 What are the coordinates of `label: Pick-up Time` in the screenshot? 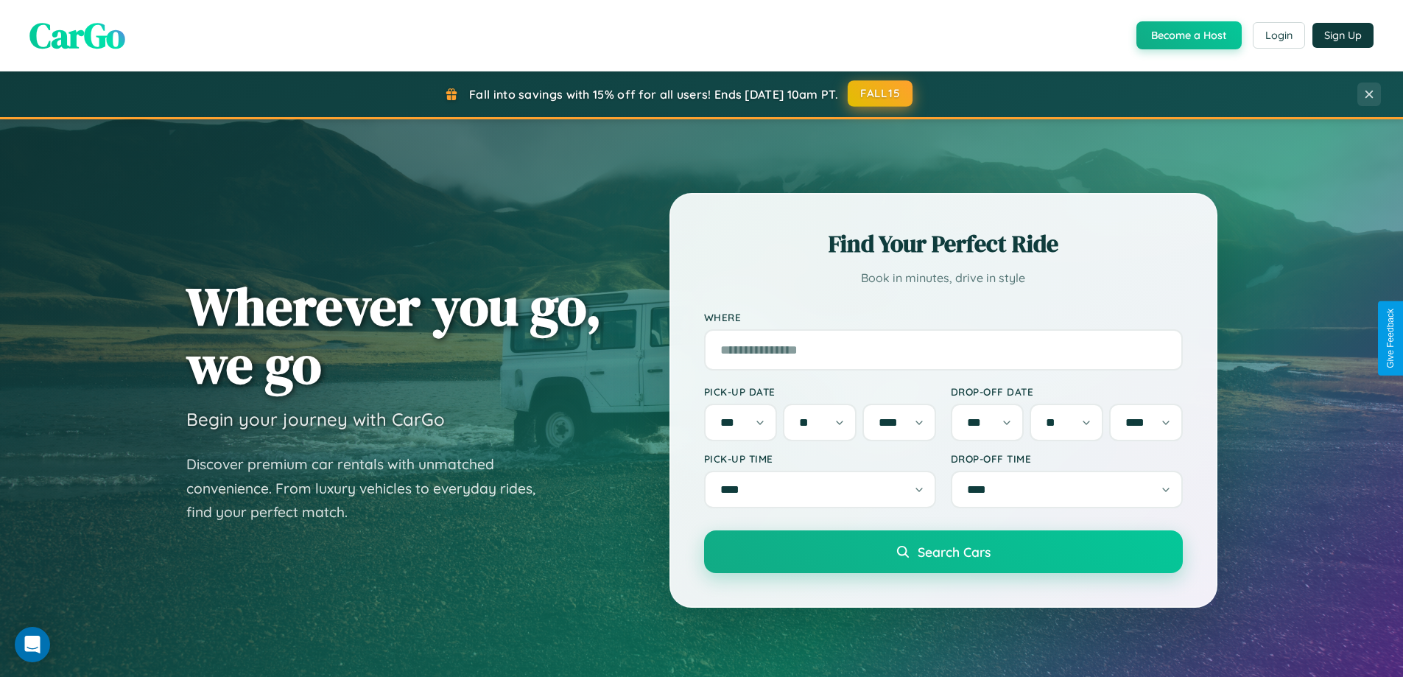 It's located at (819, 458).